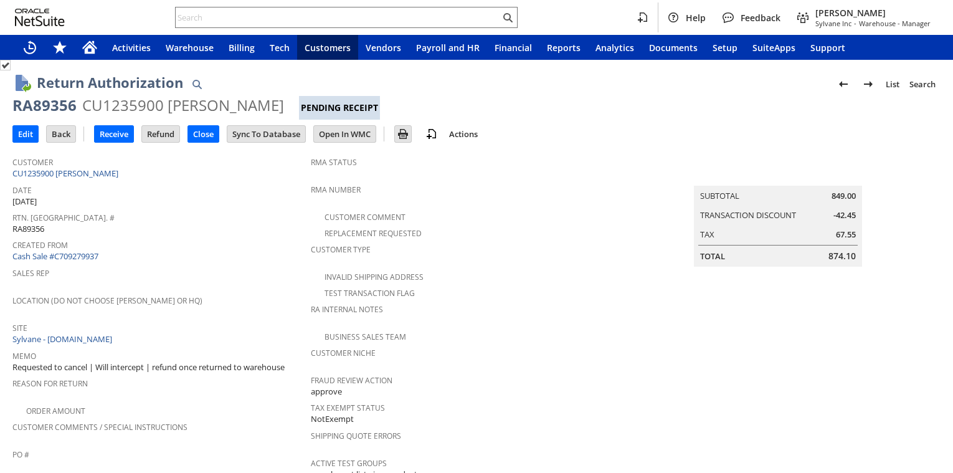  I want to click on h1: Return Authorization, so click(110, 82).